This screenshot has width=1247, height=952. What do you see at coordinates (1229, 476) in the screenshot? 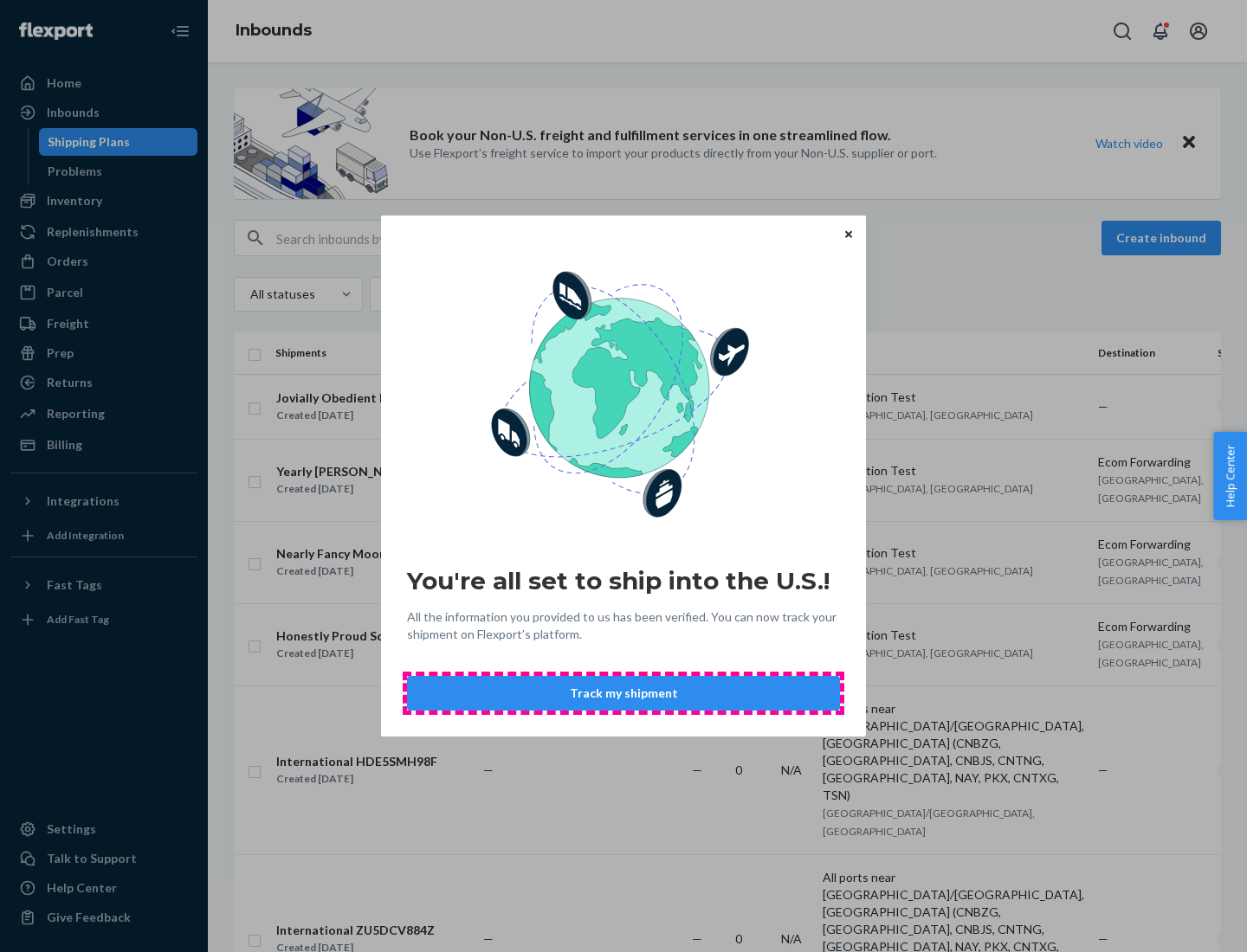
I see `span: Help Center` at bounding box center [1229, 476].